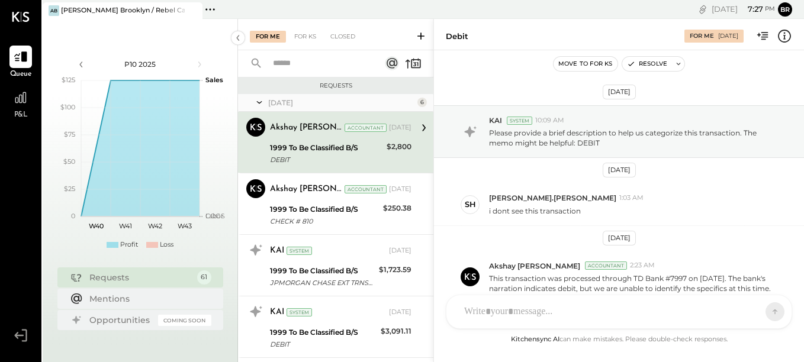 This screenshot has width=804, height=362. I want to click on p: i dont see this transaction, so click(535, 211).